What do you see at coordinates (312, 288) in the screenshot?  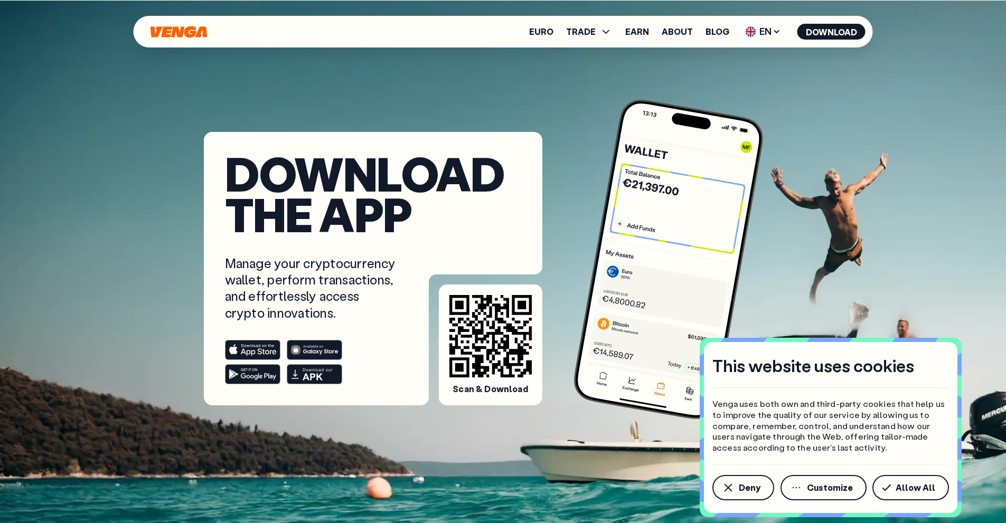 I see `p: Manage your cryptocurrency wallet, perform transactions, and effortlessly access crypto innovations.` at bounding box center [312, 288].